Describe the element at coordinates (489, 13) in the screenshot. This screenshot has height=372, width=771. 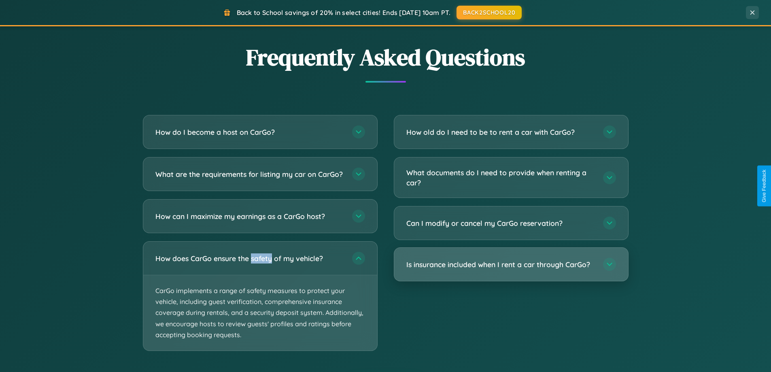
I see `button: BACK2SCHOOL20` at that location.